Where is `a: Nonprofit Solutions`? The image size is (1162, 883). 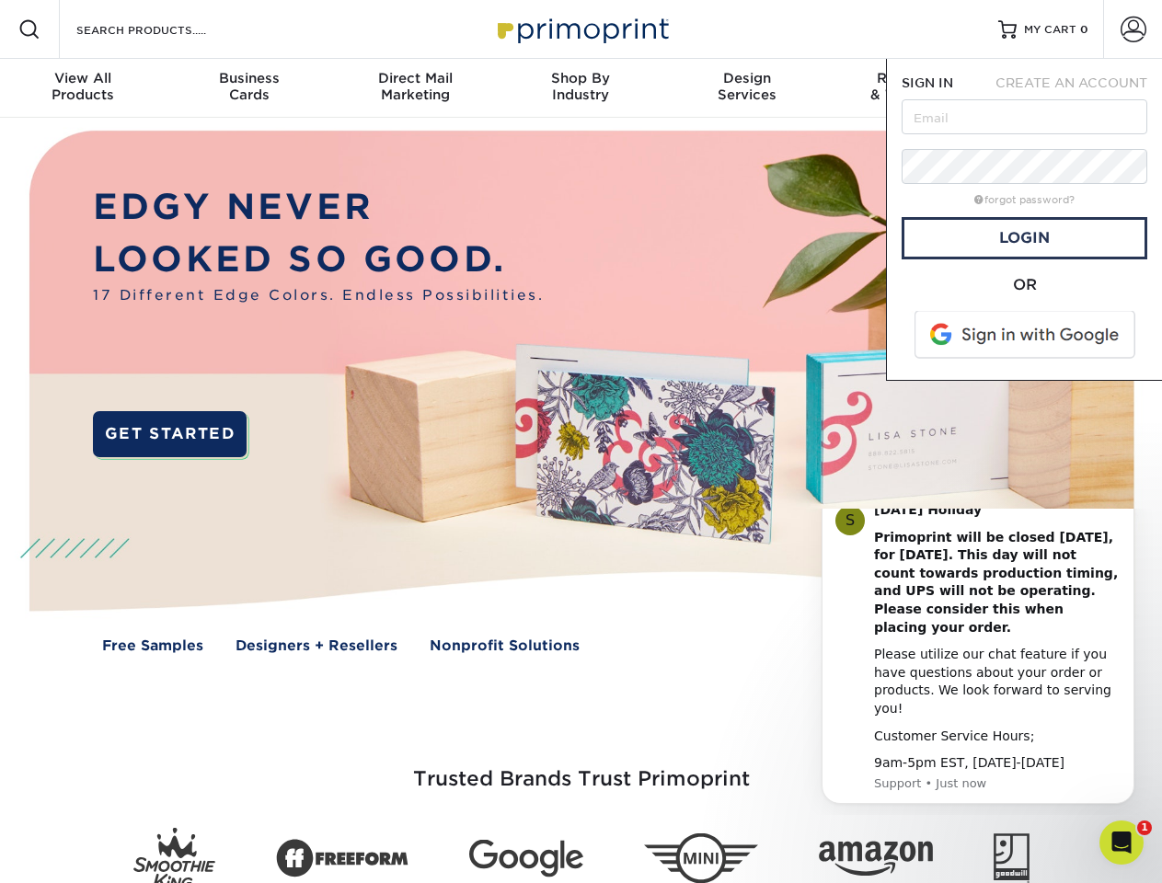 a: Nonprofit Solutions is located at coordinates (504, 646).